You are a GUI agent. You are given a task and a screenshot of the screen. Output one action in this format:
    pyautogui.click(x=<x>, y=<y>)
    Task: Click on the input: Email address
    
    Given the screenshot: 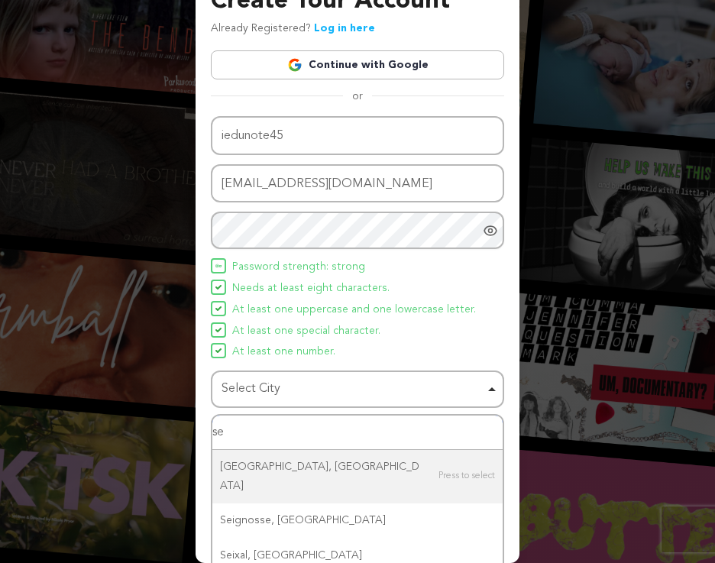 What is the action you would take?
    pyautogui.click(x=358, y=183)
    